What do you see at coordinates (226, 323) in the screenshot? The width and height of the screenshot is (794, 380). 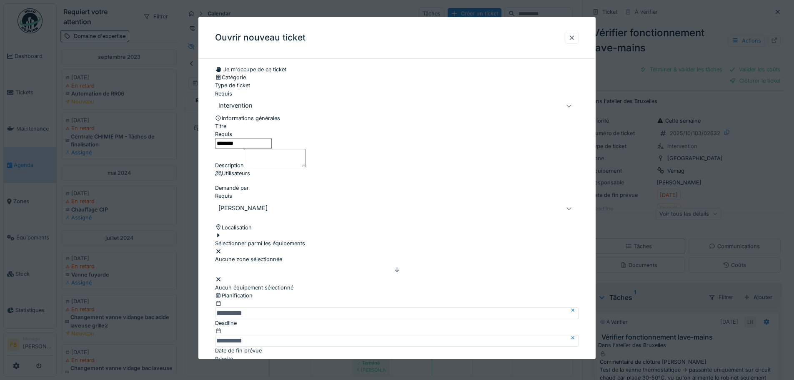 I see `label: Deadline` at bounding box center [226, 323].